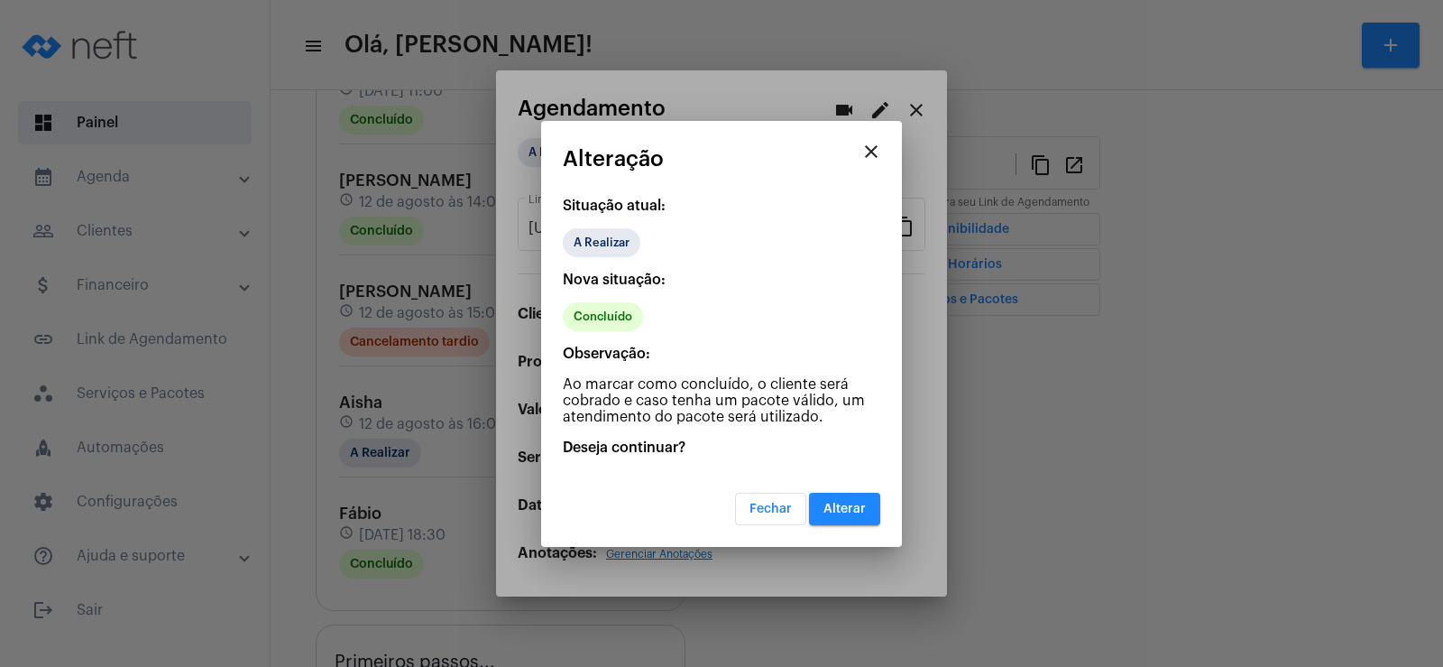 This screenshot has width=1443, height=667. I want to click on mat-chip: A Realizar, so click(602, 243).